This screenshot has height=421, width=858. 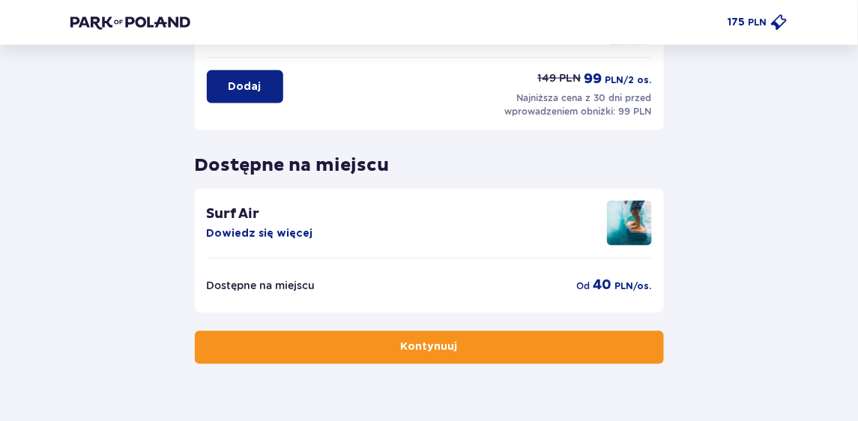 What do you see at coordinates (560, 78) in the screenshot?
I see `p: 149 PLN` at bounding box center [560, 78].